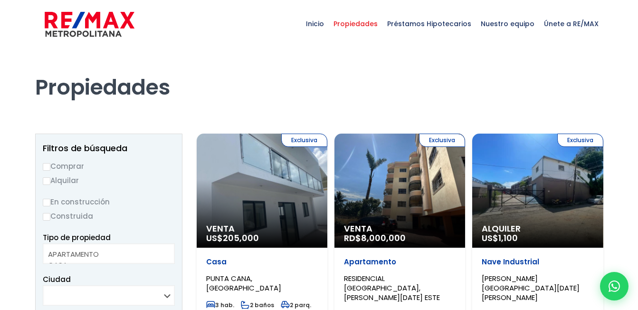 This screenshot has height=310, width=638. I want to click on p: Nave Industrial, so click(537, 262).